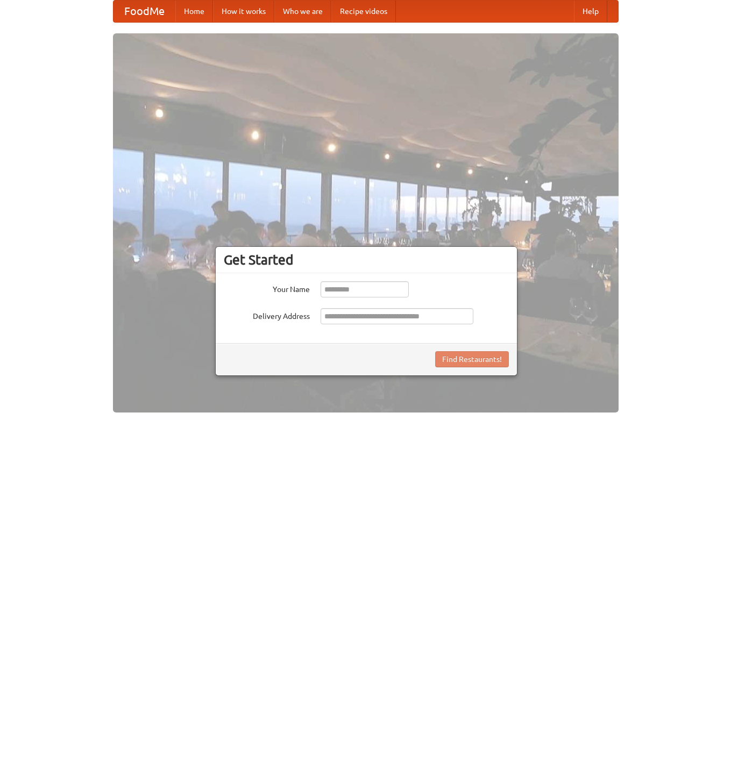 This screenshot has height=761, width=731. What do you see at coordinates (366, 260) in the screenshot?
I see `h3: Get Started` at bounding box center [366, 260].